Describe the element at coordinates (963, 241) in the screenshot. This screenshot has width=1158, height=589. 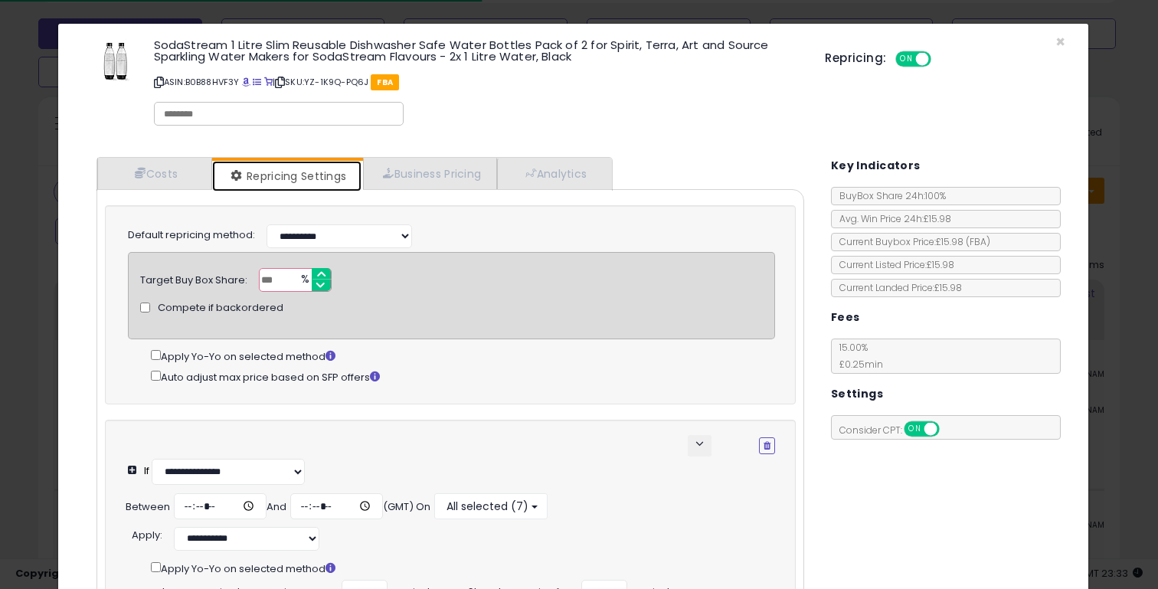
I see `span: £15.98` at that location.